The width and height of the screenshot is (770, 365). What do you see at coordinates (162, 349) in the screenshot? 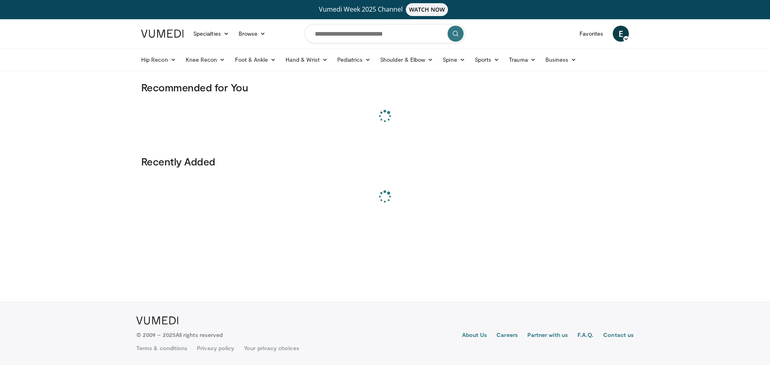
I see `a: Terms & conditions` at bounding box center [162, 349].